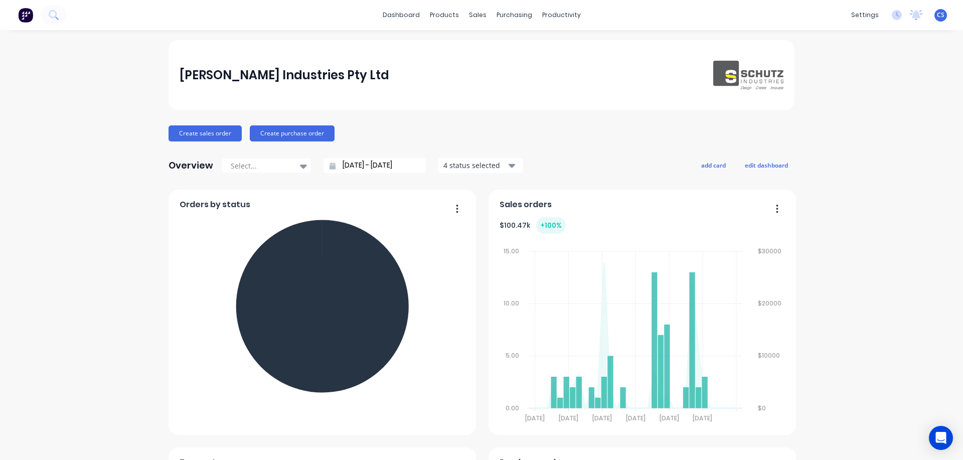 This screenshot has height=460, width=963. I want to click on tspan: 0.00, so click(512, 408).